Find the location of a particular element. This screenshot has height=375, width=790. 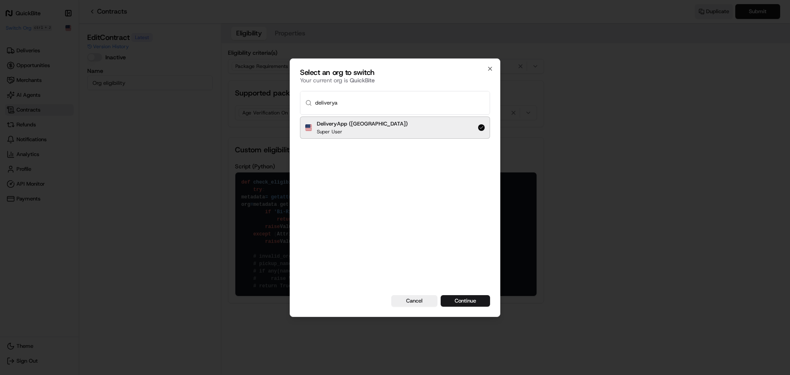

div: Suggestions is located at coordinates (395, 128).